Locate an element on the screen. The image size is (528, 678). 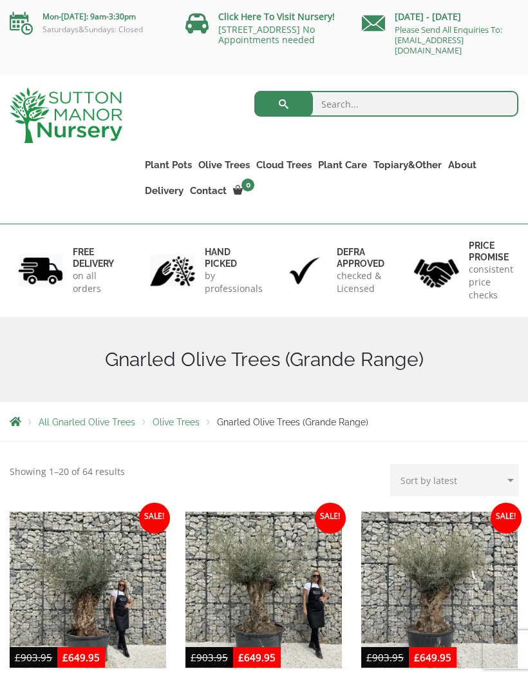
a: Cloud Trees is located at coordinates (284, 165).